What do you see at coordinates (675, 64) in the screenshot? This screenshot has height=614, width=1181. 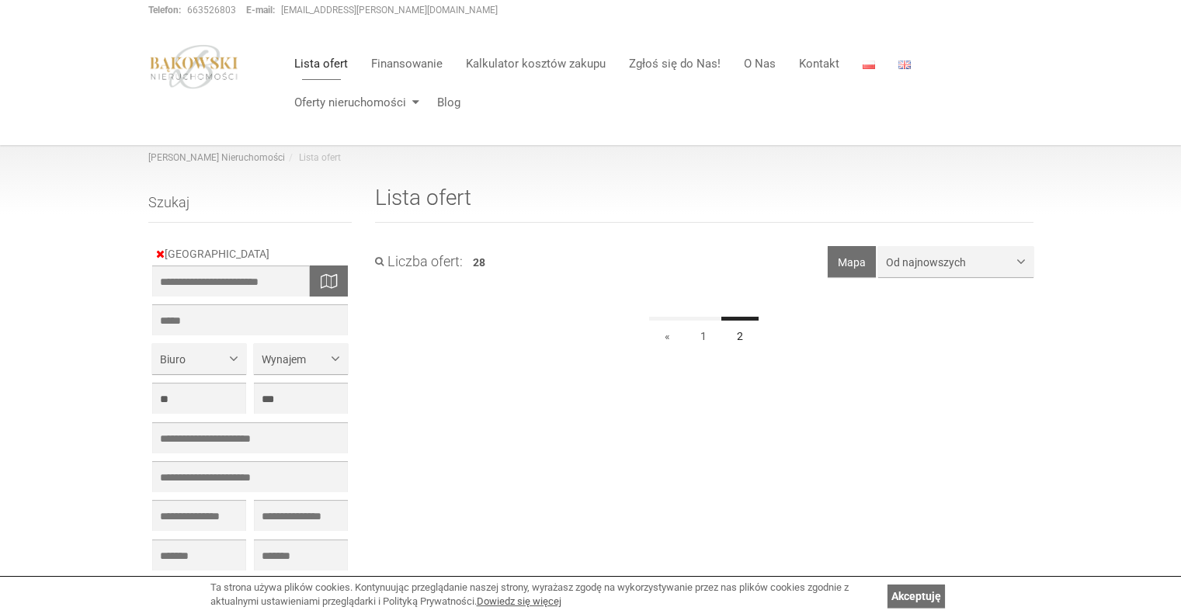 I see `a: Zgłoś się do Nas!` at bounding box center [675, 64].